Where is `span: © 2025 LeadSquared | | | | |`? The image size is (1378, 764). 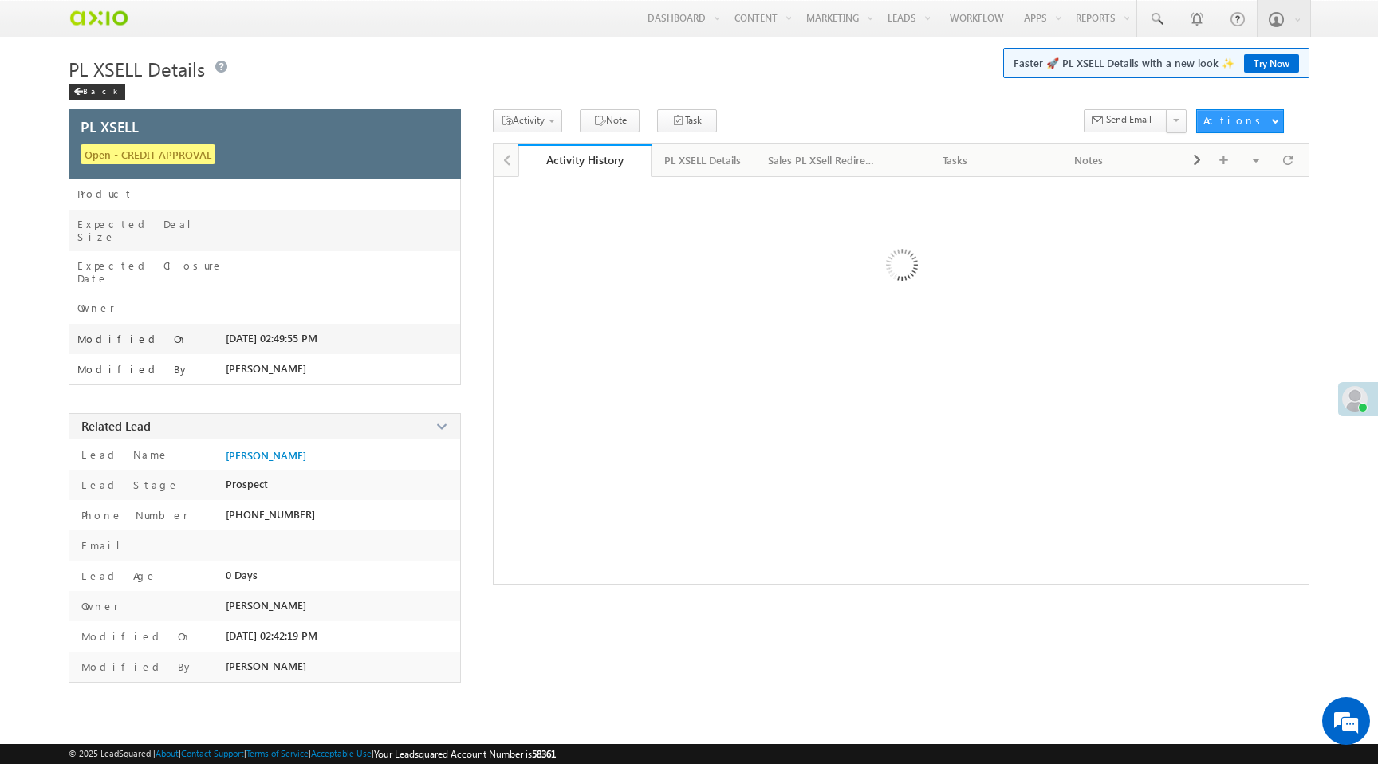
span: © 2025 LeadSquared | | | | | is located at coordinates (312, 753).